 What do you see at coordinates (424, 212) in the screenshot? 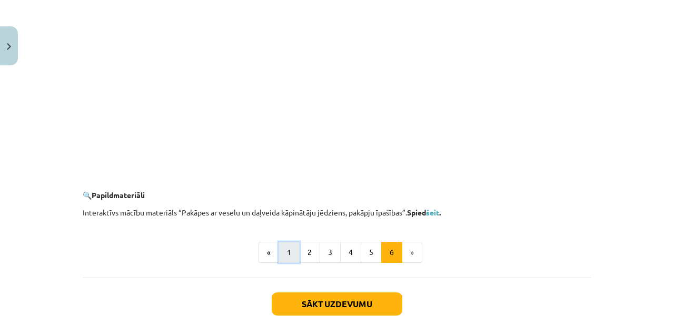
I see `b: Spied .` at bounding box center [424, 212].